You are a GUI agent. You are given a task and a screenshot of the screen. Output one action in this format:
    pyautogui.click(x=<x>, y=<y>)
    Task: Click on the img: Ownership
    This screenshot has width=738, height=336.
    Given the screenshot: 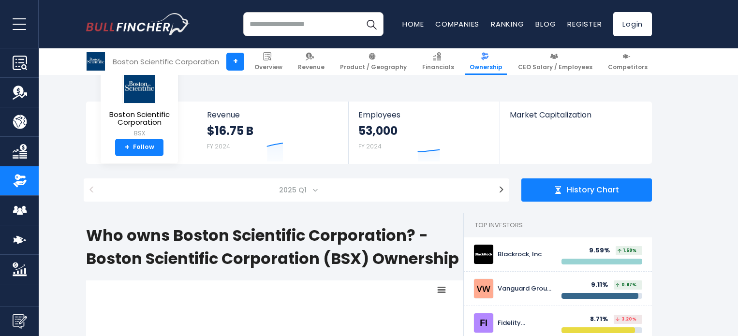 What is the action you would take?
    pyautogui.click(x=20, y=181)
    